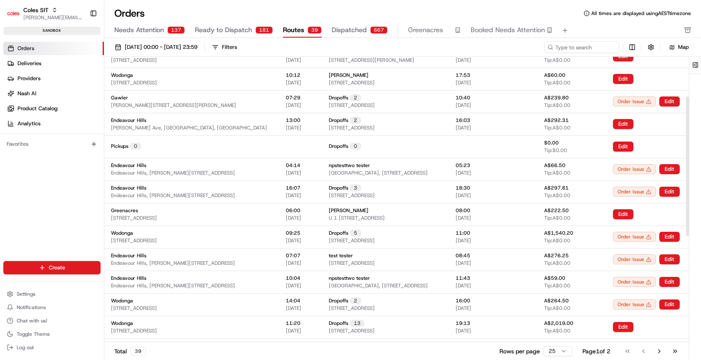  What do you see at coordinates (129, 278) in the screenshot?
I see `span: Endeavour Hills` at bounding box center [129, 278].